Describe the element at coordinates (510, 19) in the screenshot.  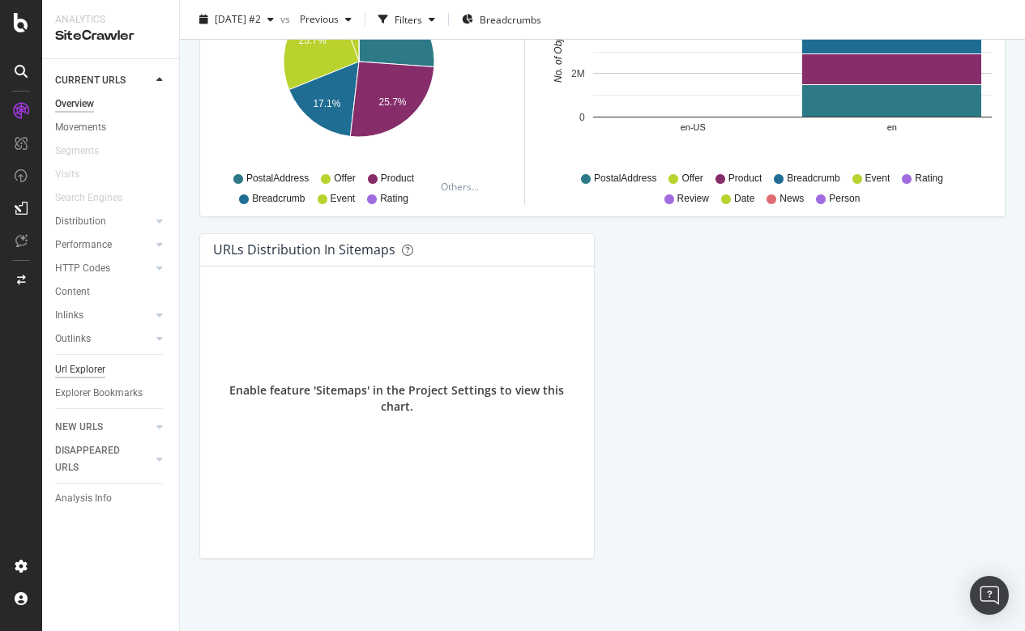
I see `span: Breadcrumbs` at that location.